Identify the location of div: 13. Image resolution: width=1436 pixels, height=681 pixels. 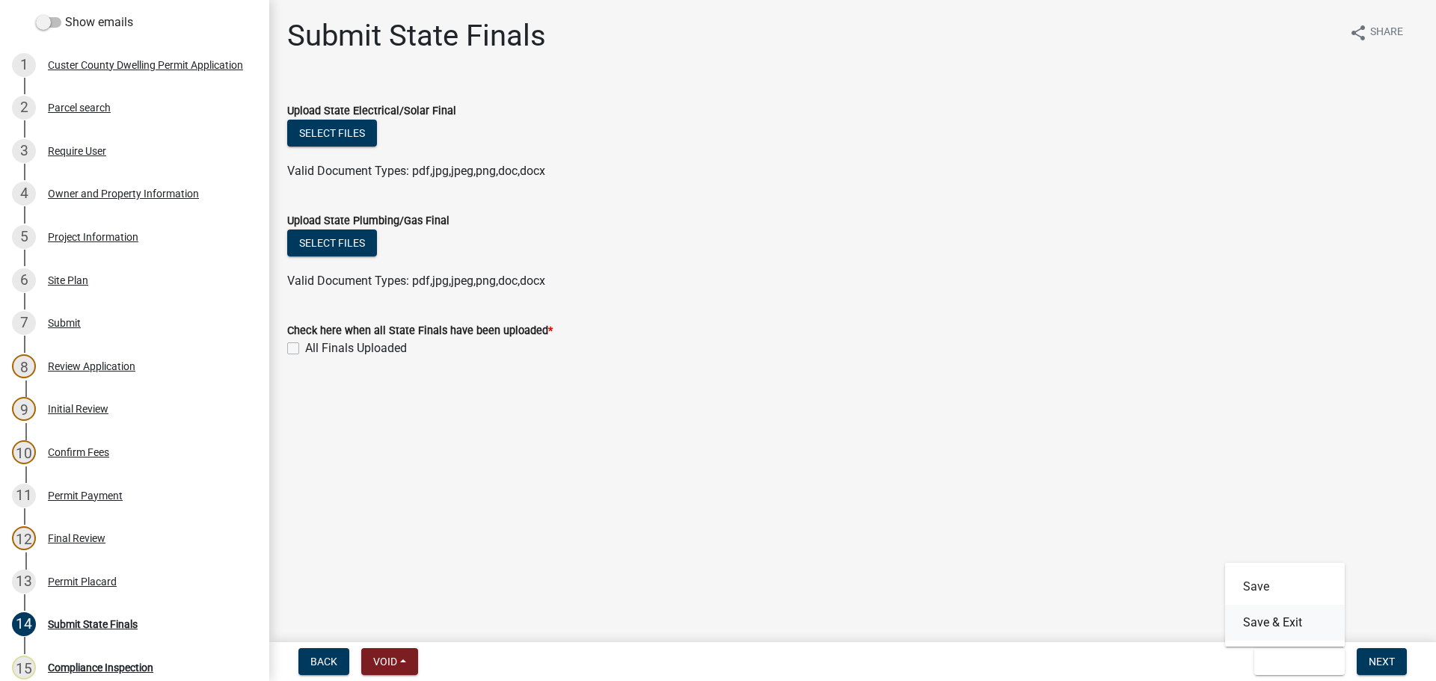
(24, 582).